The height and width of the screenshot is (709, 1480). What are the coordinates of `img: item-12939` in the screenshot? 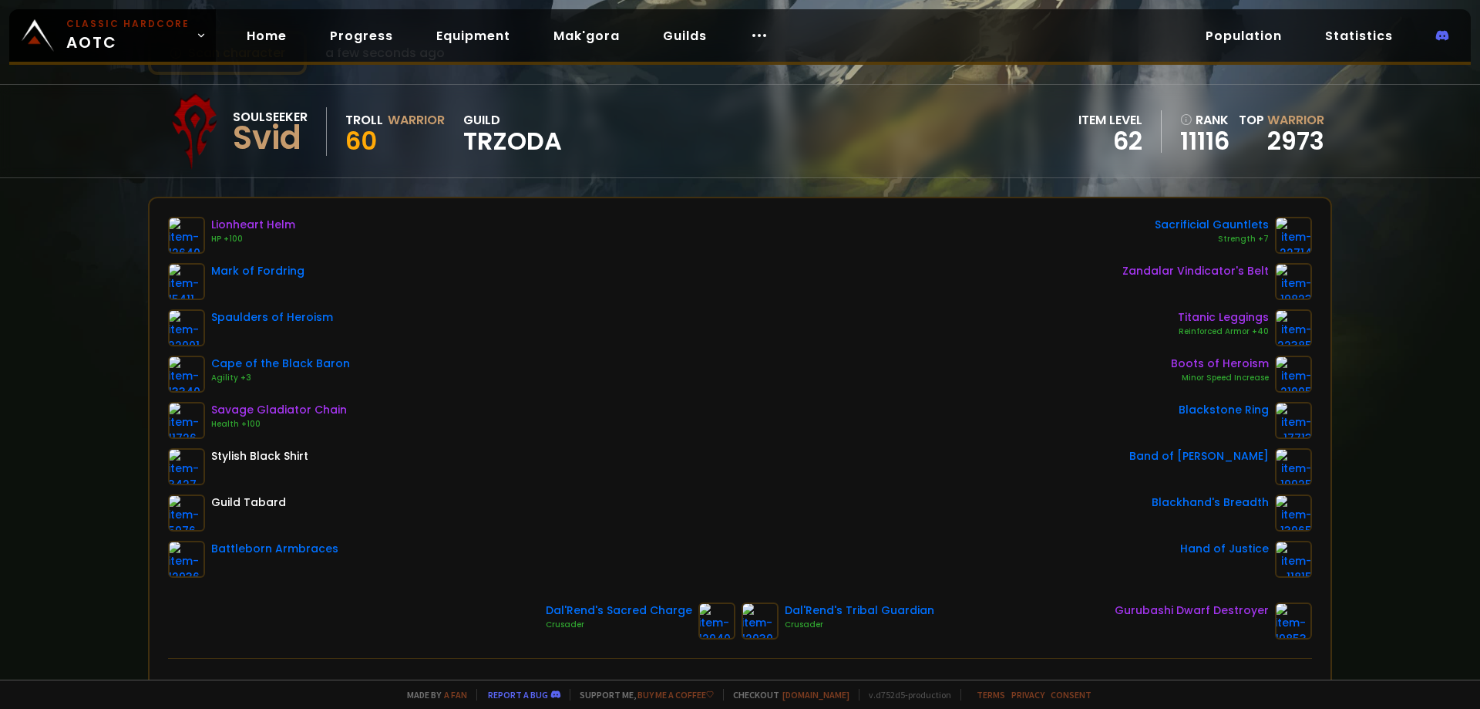 It's located at (760, 621).